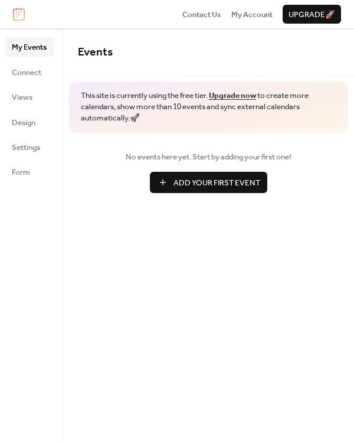  I want to click on a: Settings, so click(29, 147).